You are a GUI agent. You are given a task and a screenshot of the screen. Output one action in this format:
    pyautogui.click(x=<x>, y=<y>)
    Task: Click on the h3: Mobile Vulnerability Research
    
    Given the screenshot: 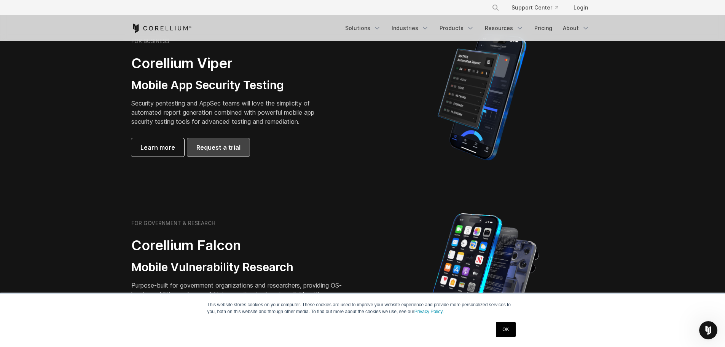 What is the action you would take?
    pyautogui.click(x=238, y=267)
    